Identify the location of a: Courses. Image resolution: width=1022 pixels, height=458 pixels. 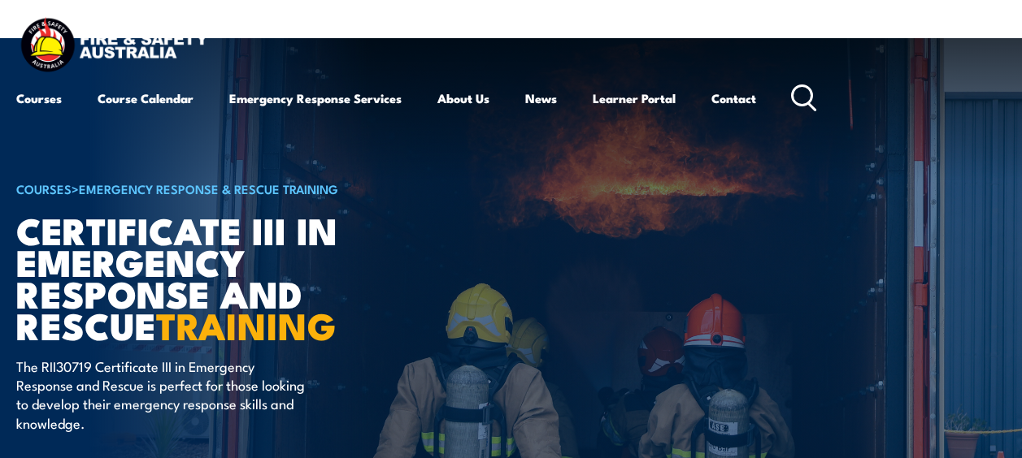
(39, 98).